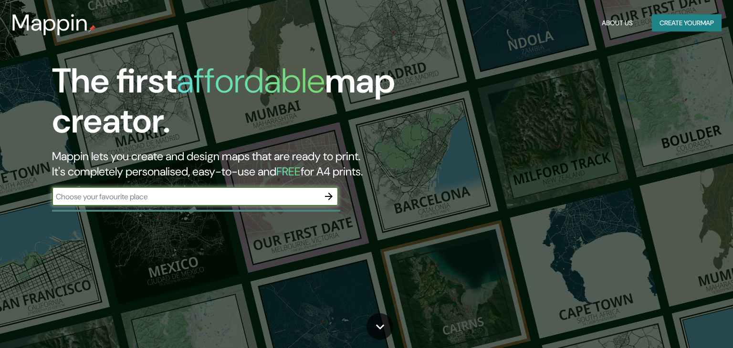  Describe the element at coordinates (235, 105) in the screenshot. I see `h1: The first map creator.` at that location.